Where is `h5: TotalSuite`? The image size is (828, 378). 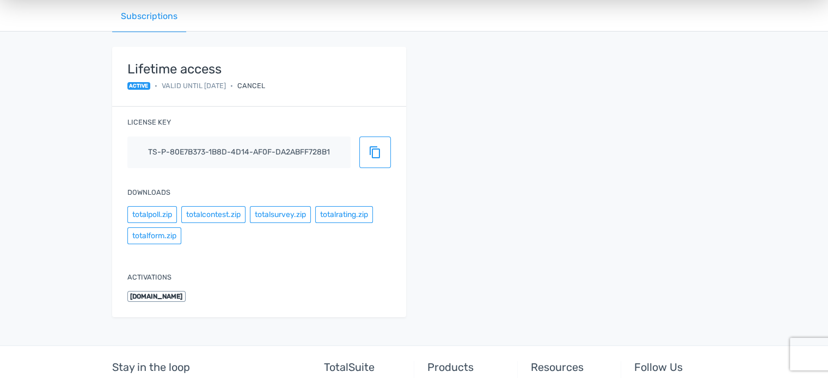 h5: TotalSuite is located at coordinates (365, 367).